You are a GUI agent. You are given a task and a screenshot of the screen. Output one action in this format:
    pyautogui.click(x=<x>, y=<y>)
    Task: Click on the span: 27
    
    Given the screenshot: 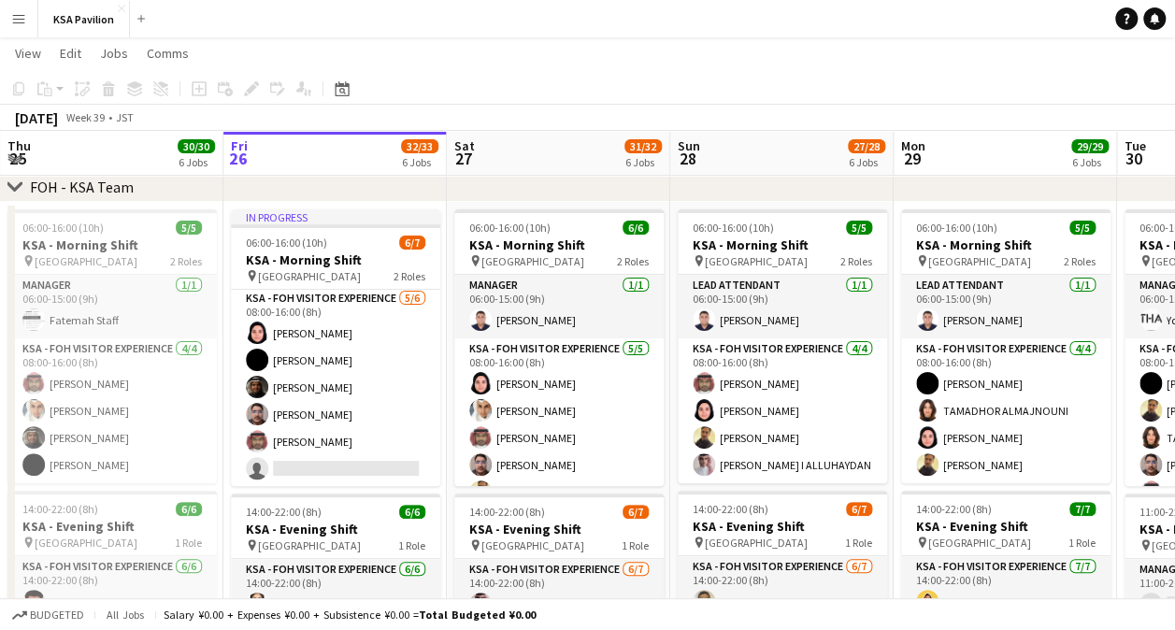 What is the action you would take?
    pyautogui.click(x=463, y=158)
    